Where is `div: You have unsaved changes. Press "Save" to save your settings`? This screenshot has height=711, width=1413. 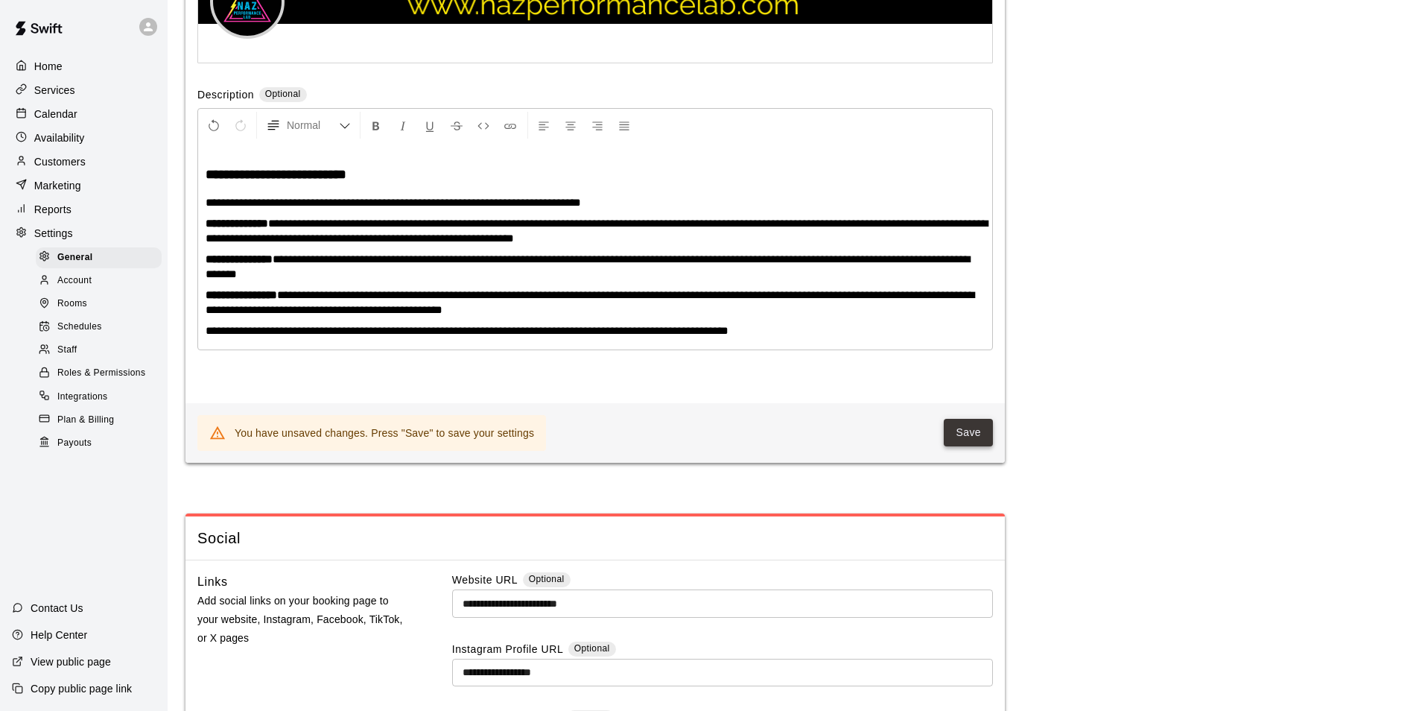
div: You have unsaved changes. Press "Save" to save your settings is located at coordinates (384, 433).